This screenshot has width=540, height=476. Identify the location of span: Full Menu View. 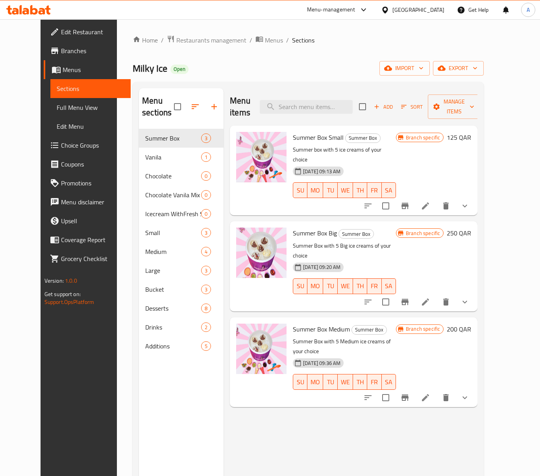
(91, 107).